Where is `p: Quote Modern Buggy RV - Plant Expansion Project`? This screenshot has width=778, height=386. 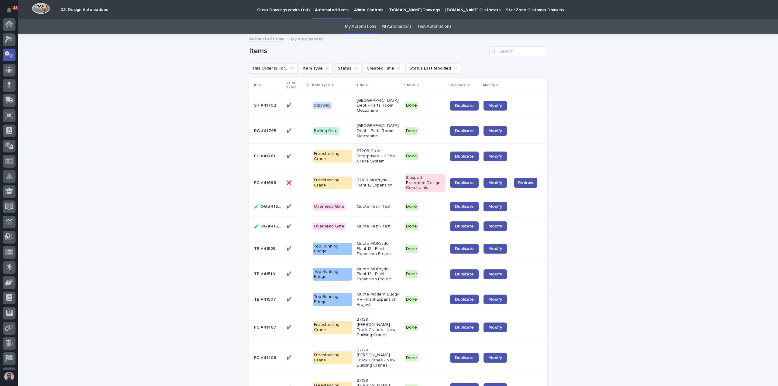 p: Quote Modern Buggy RV - Plant Expansion Project is located at coordinates (379, 300).